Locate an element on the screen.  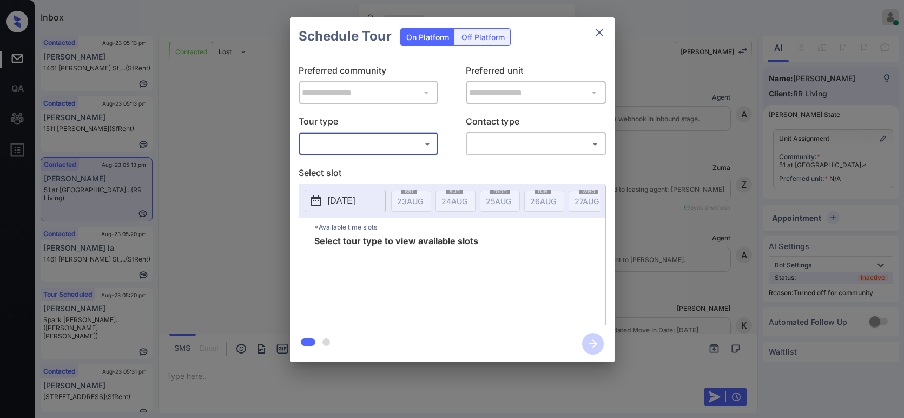
button: close is located at coordinates (600, 32).